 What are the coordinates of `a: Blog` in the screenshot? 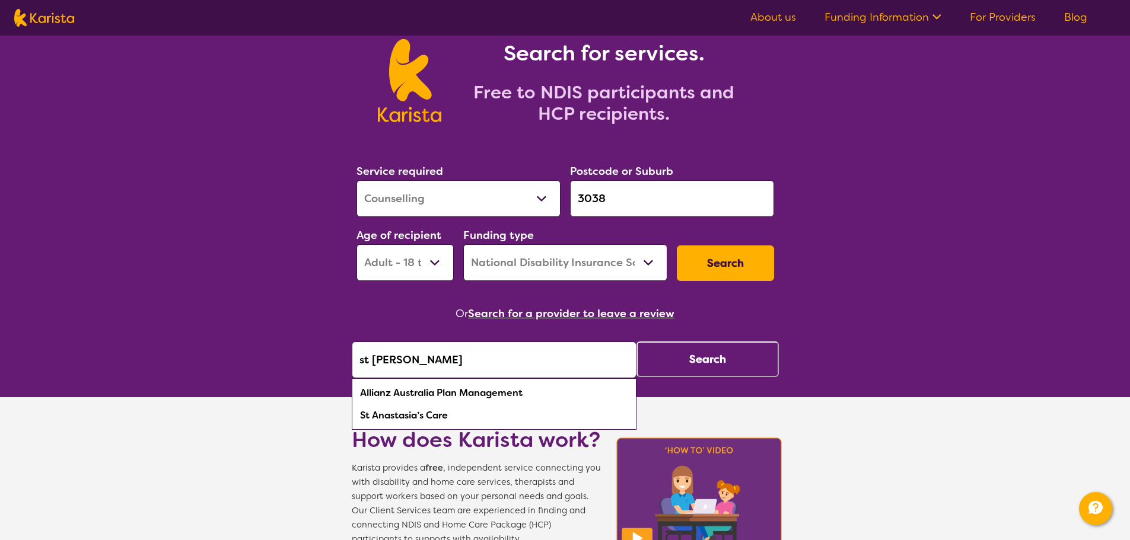 It's located at (1076, 17).